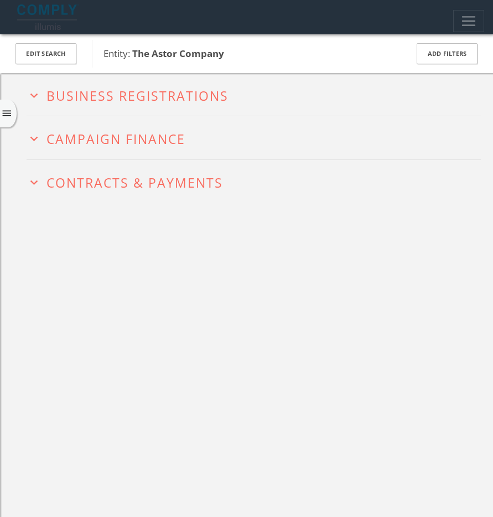 This screenshot has height=517, width=493. Describe the element at coordinates (254, 137) in the screenshot. I see `button: expand_moreCampaign Finance` at that location.